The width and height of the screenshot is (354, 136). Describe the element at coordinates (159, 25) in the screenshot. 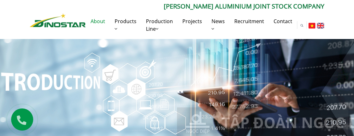

I see `a: Production Line` at that location.